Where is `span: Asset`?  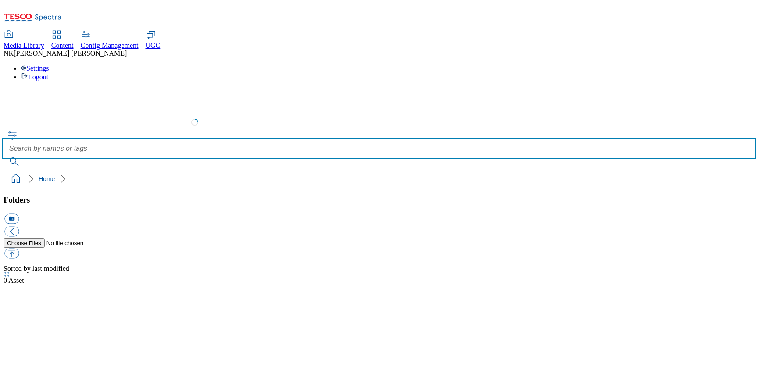
span: Asset is located at coordinates (14, 280).